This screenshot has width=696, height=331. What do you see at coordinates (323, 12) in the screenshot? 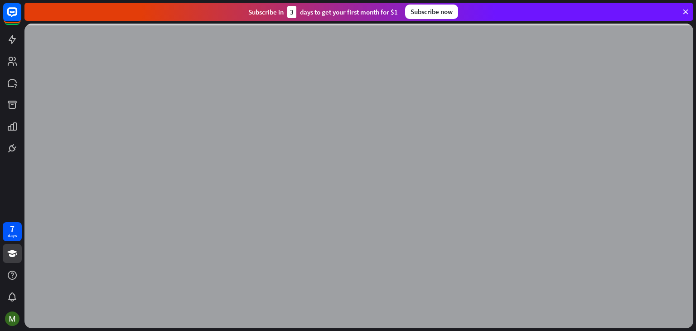
I see `div: Subscribe in days to get your first month for $1` at bounding box center [323, 12].